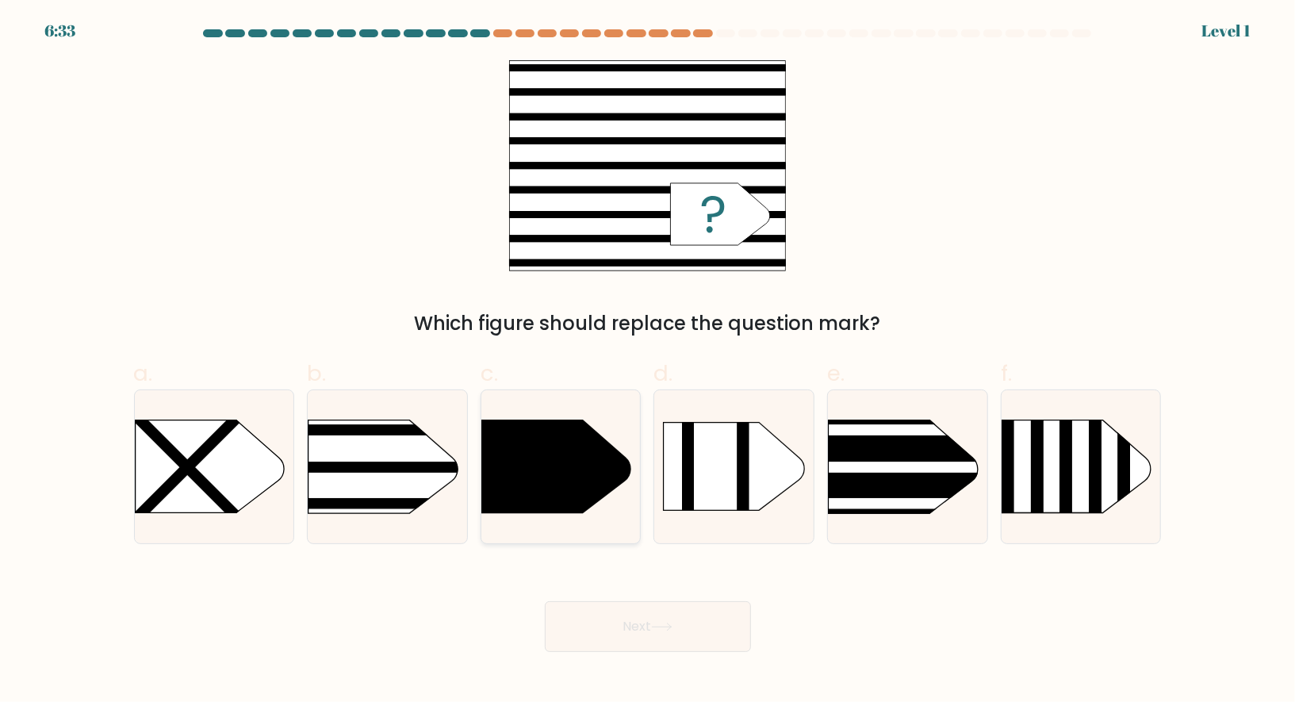 The width and height of the screenshot is (1295, 702). I want to click on div: Which figure should replace the question mark?, so click(648, 324).